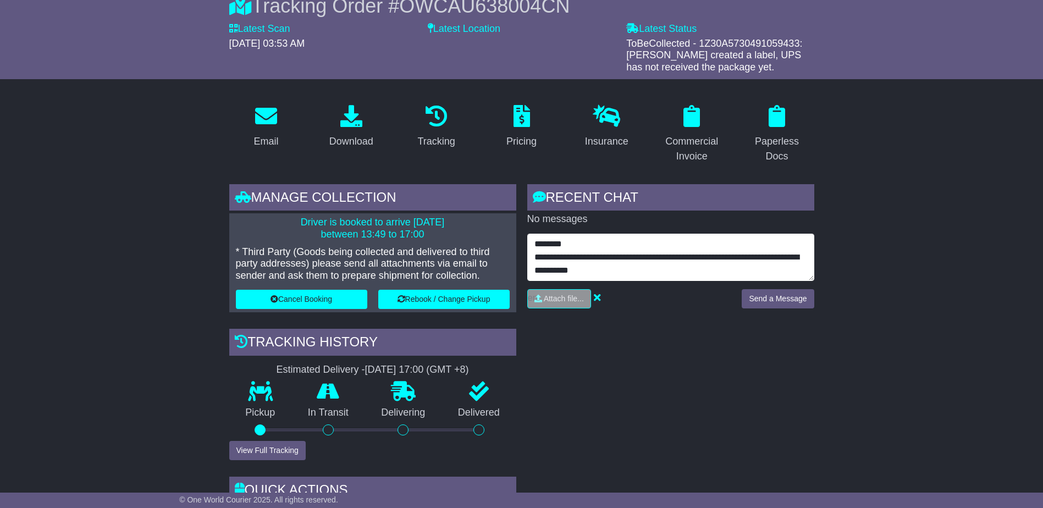 This screenshot has height=508, width=1043. Describe the element at coordinates (444, 299) in the screenshot. I see `button: Rebook / Change Pickup` at that location.